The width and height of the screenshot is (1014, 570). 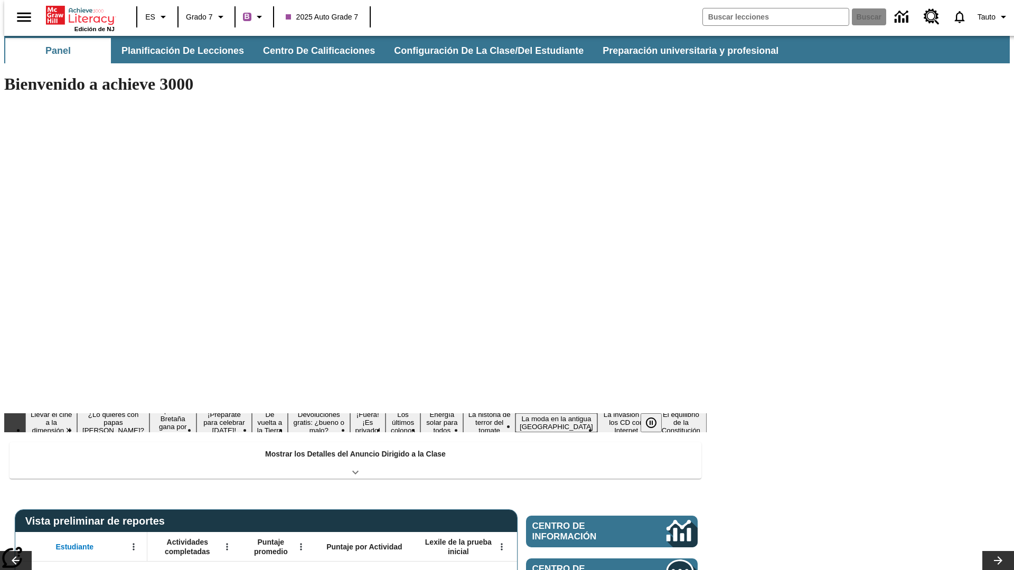 What do you see at coordinates (224, 423) in the screenshot?
I see `button: Diapositiva 4 ¡Prepárate para celebrar Juneteenth!` at bounding box center [224, 423].